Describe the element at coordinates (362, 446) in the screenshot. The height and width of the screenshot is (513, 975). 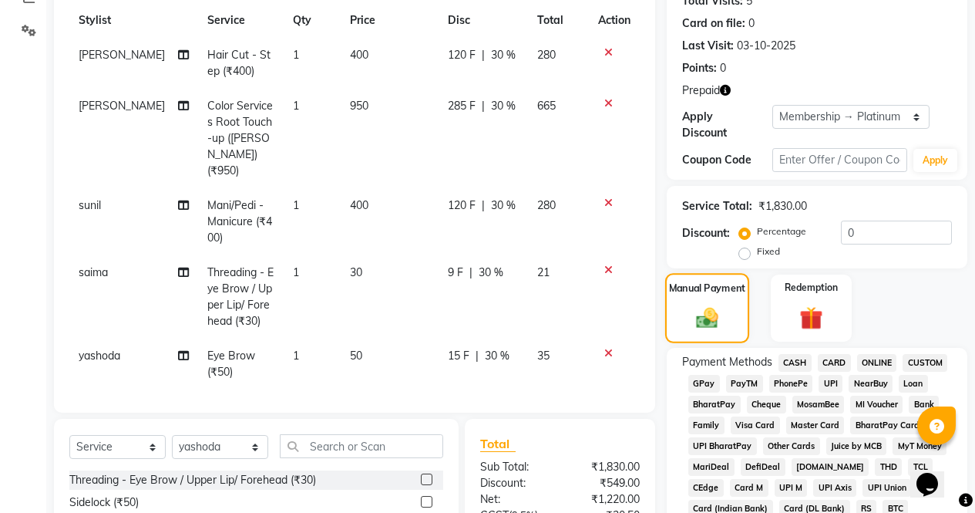
I see `input: Search or Scan` at that location.